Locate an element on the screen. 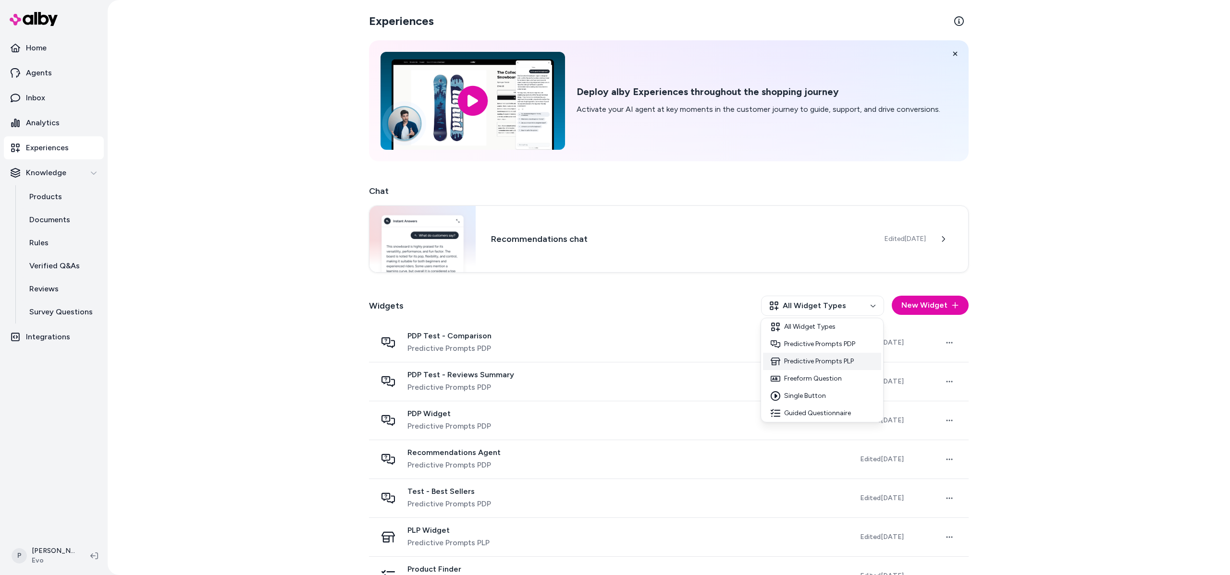 This screenshot has width=1230, height=575. div: Single Button is located at coordinates (822, 396).